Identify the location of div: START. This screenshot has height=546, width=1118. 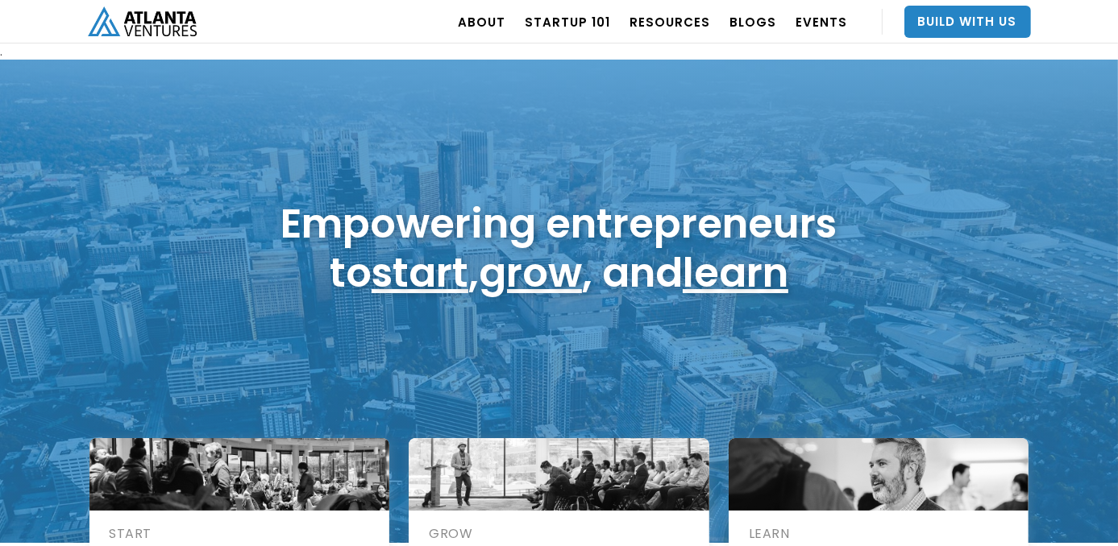
(241, 534).